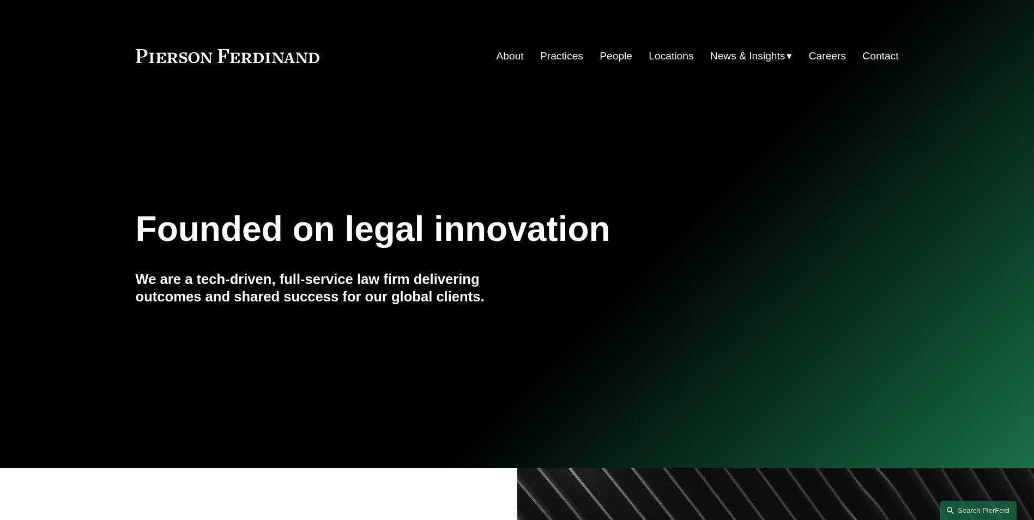  What do you see at coordinates (616, 56) in the screenshot?
I see `a: People` at bounding box center [616, 56].